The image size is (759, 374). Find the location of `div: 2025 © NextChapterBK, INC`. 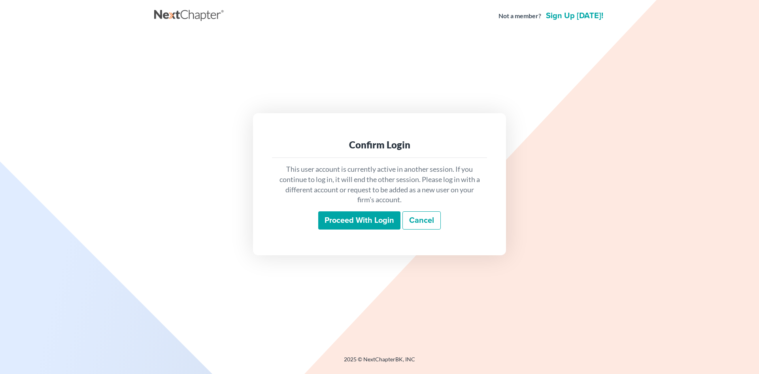

div: 2025 © NextChapterBK, INC is located at coordinates (380, 362).